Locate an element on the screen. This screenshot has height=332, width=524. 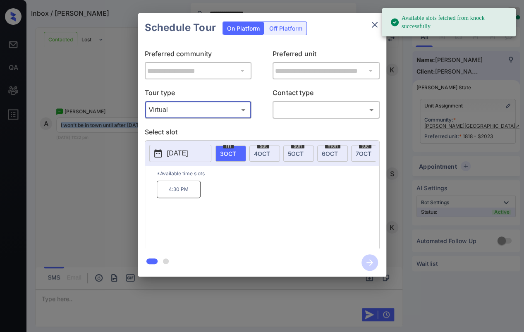
span: 5 OCT is located at coordinates (296, 153).